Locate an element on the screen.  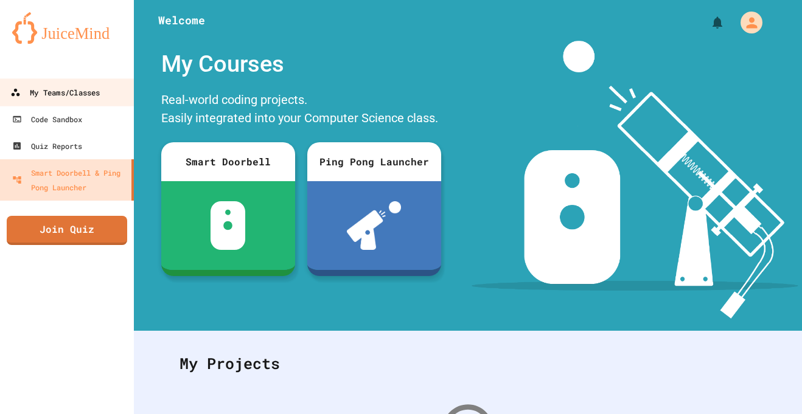
div: My Projects is located at coordinates (468, 364).